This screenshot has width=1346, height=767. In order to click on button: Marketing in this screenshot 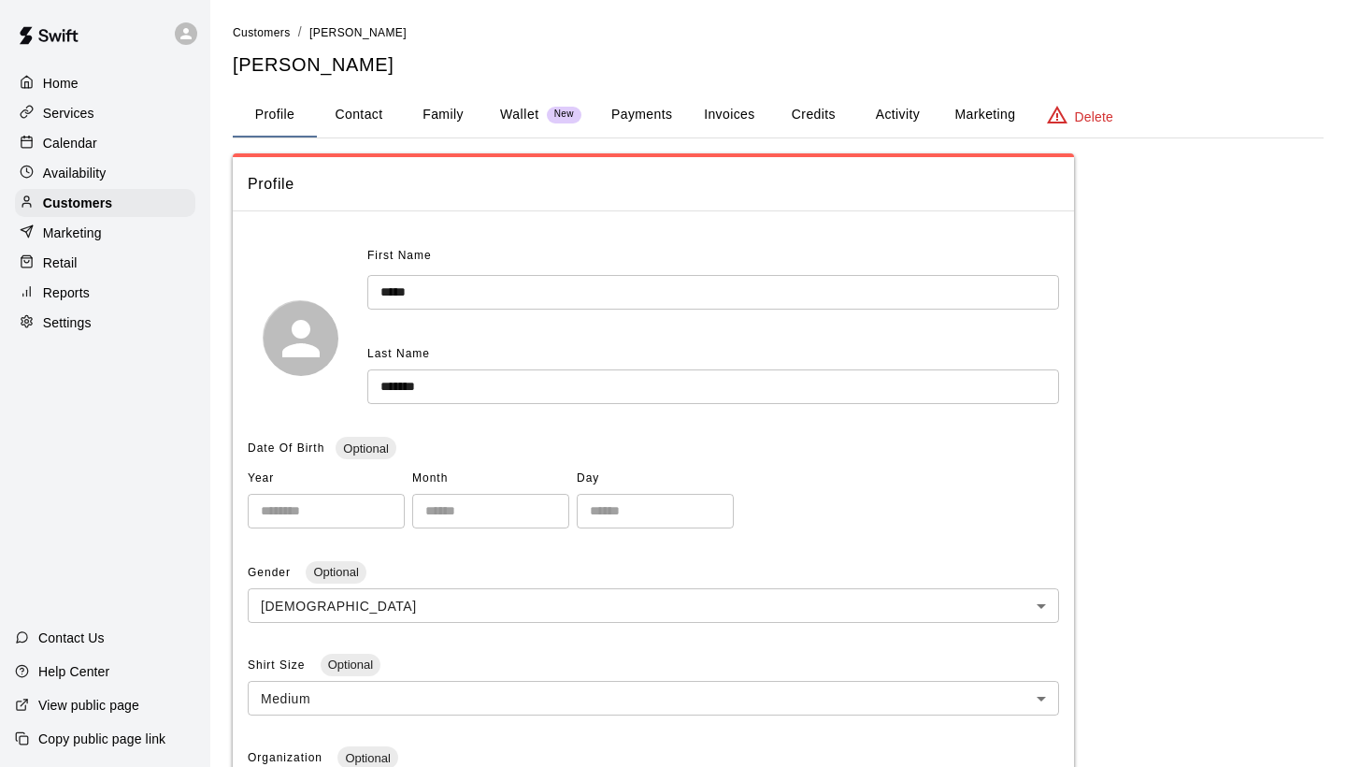, I will do `click(985, 115)`.